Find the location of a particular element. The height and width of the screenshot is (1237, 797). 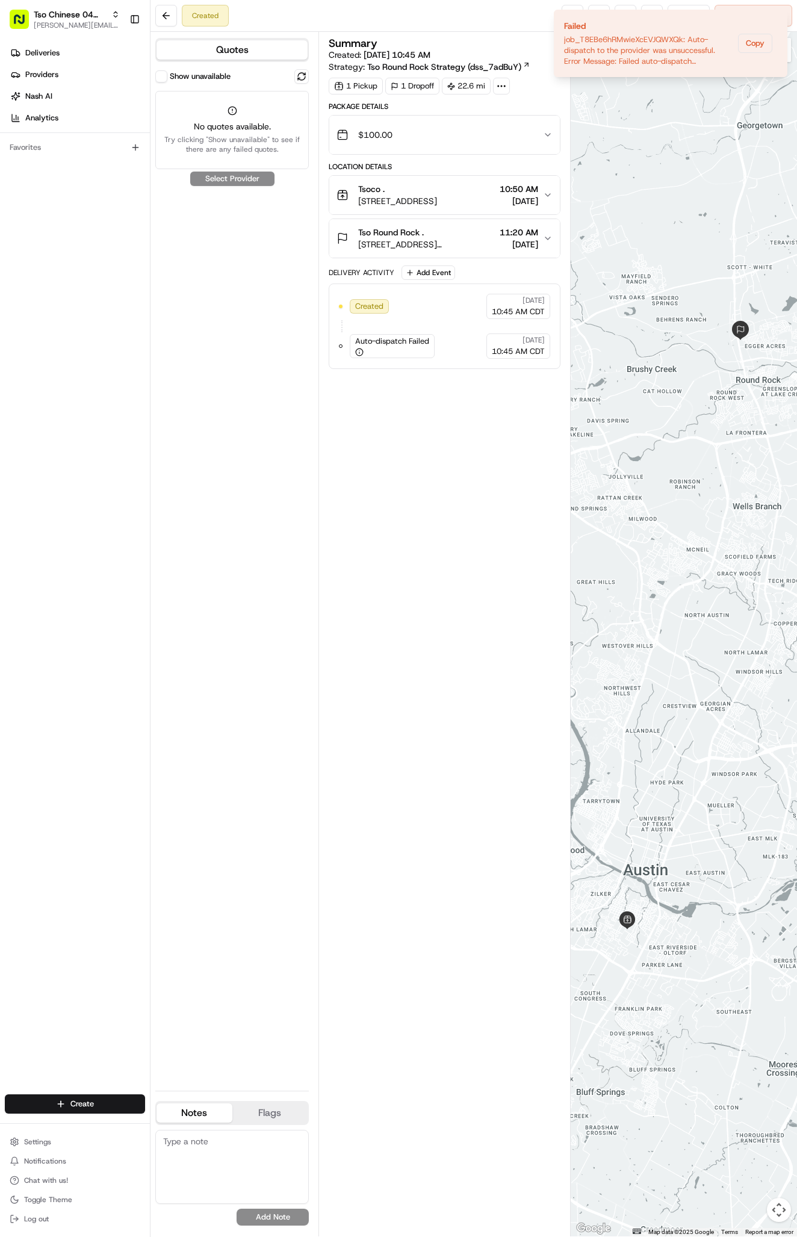

span: Tso Chinese 04 Round Rock is located at coordinates (70, 14).